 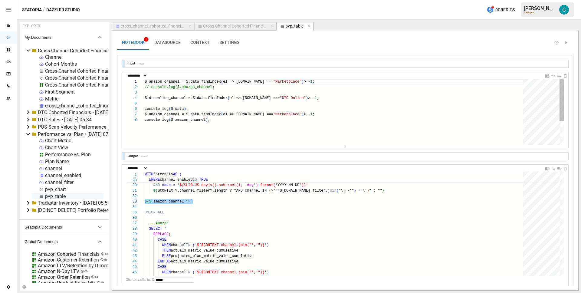 I want to click on div: Amazon Customer Retention, so click(x=68, y=260).